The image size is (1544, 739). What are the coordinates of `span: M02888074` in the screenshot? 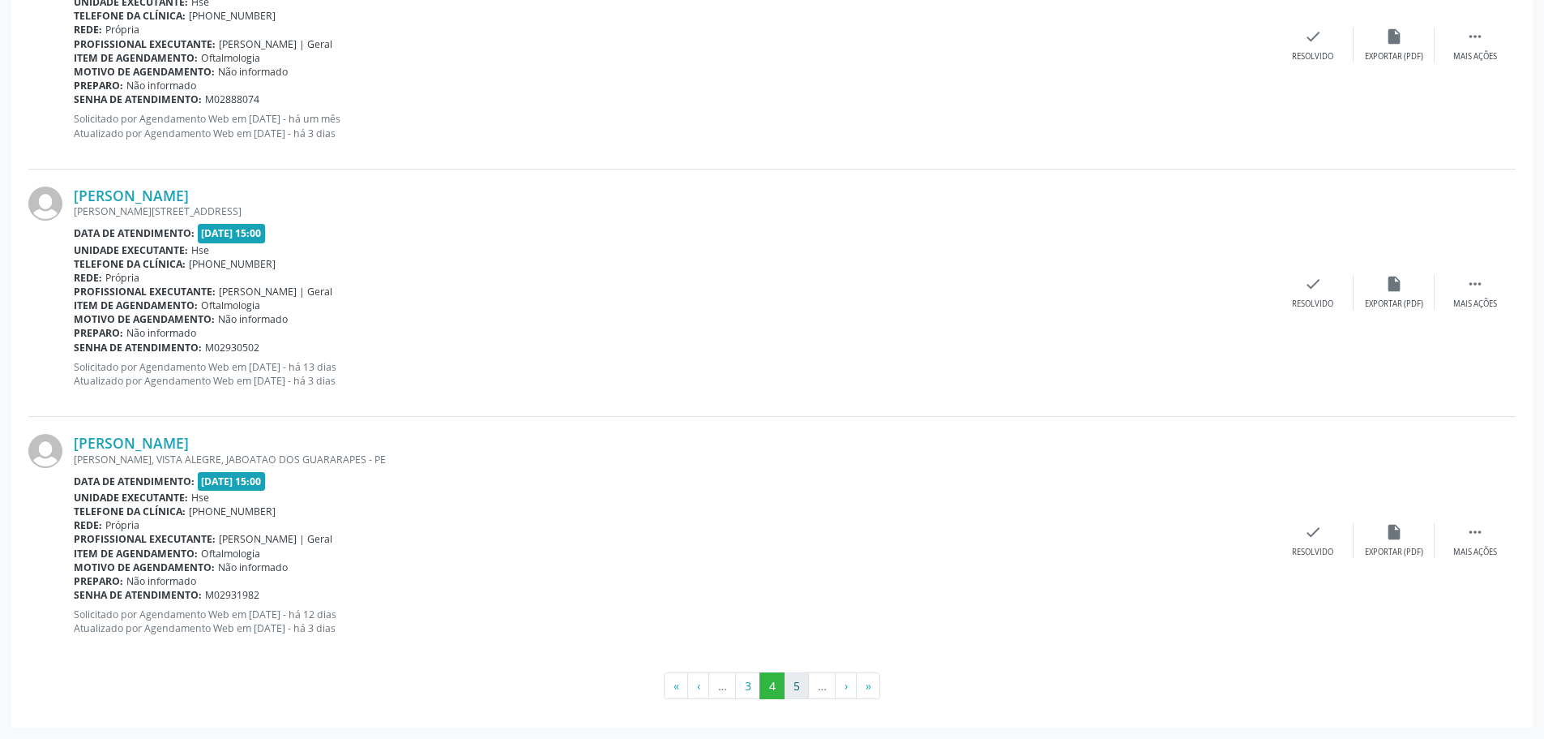 It's located at (232, 99).